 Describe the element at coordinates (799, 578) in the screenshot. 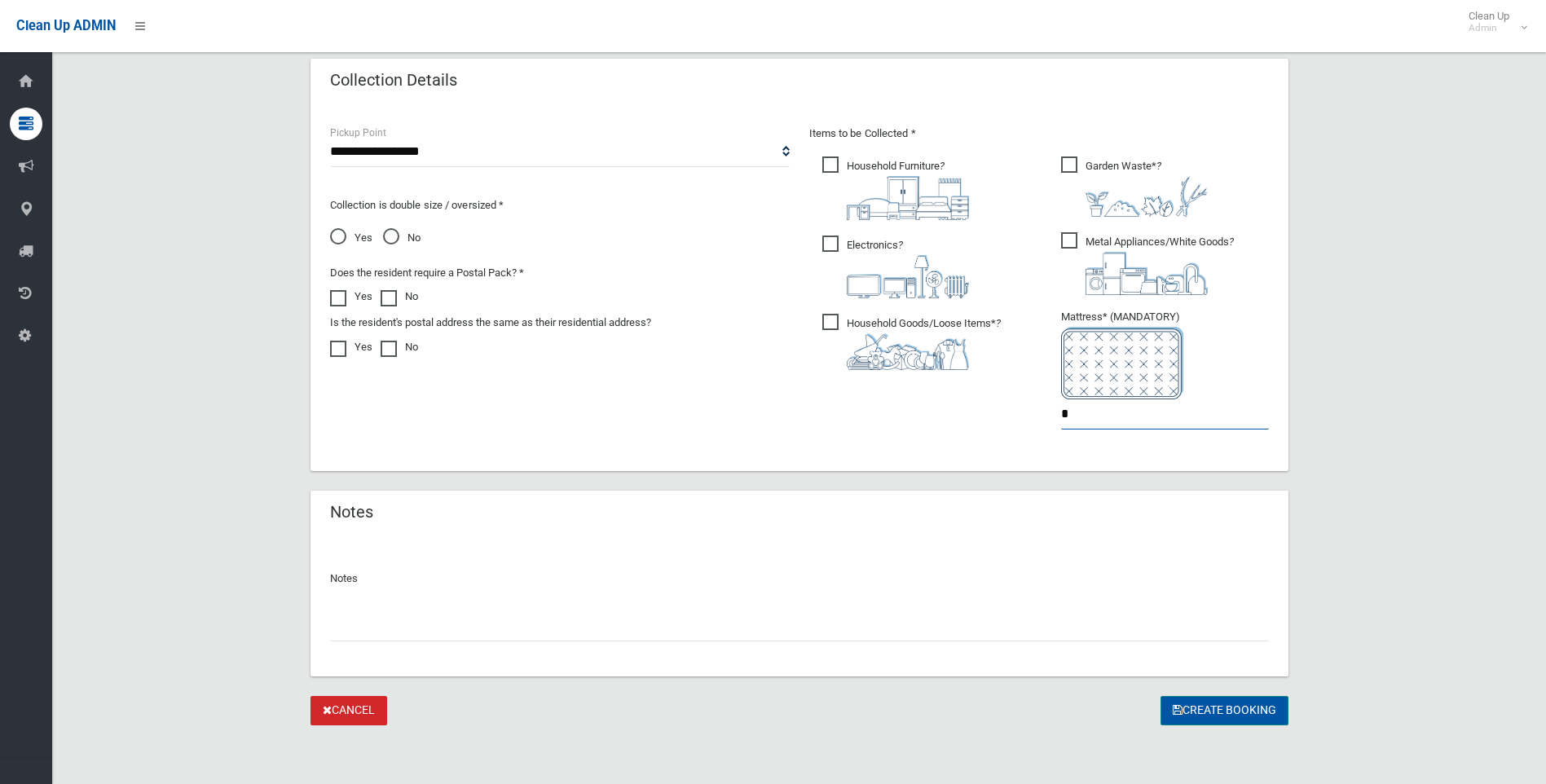

I see `p: Notes` at that location.